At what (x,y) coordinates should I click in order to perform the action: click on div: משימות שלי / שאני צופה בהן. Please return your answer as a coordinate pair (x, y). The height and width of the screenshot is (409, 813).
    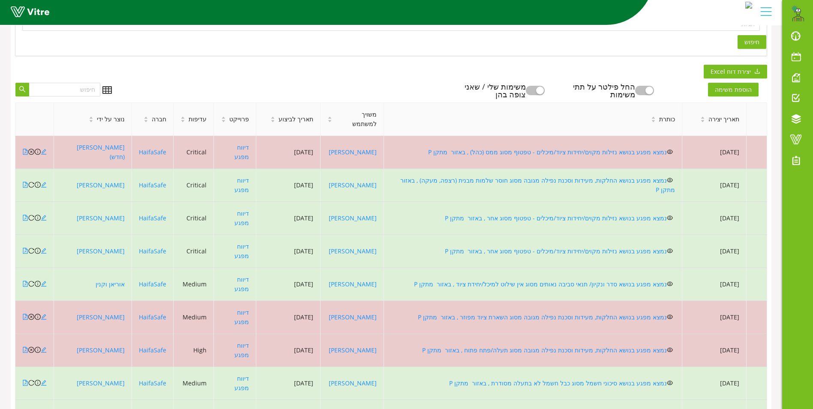
    Looking at the image, I should click on (489, 90).